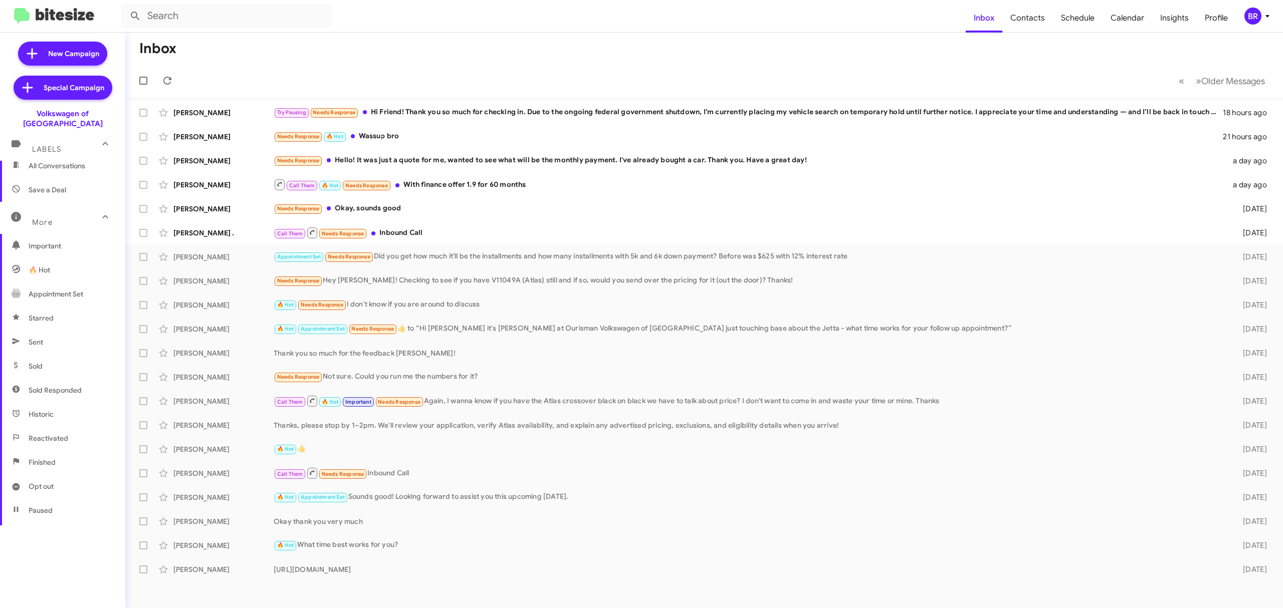  Describe the element at coordinates (48, 439) in the screenshot. I see `span: Reactivated` at that location.